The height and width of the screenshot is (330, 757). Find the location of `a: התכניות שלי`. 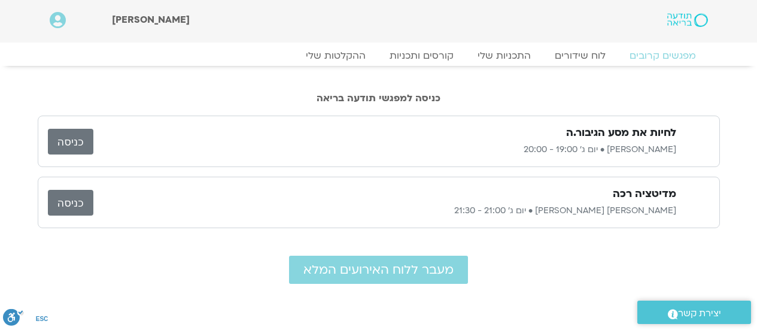

a: התכניות שלי is located at coordinates (504, 56).